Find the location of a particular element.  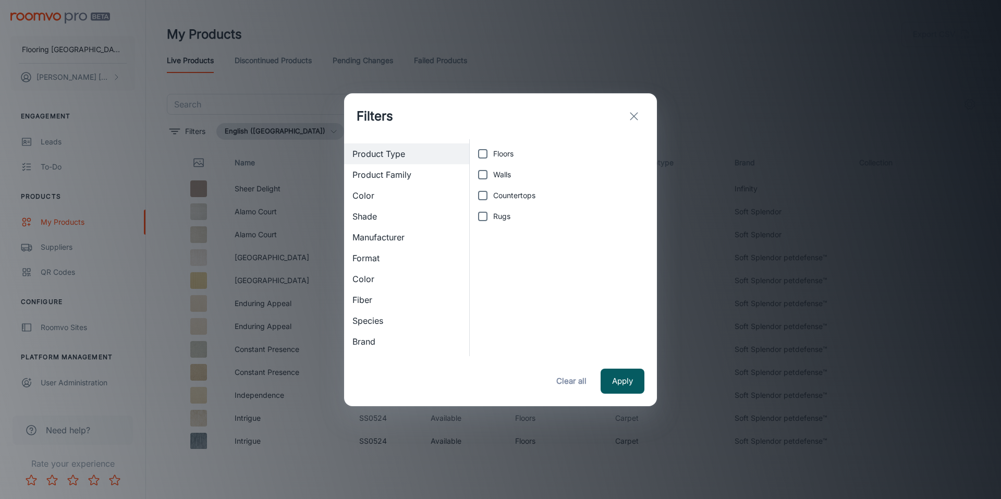

span: Rugs is located at coordinates (502, 216).